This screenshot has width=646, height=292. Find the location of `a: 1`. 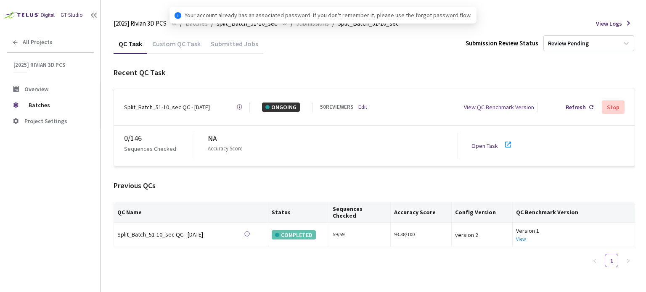

a: 1 is located at coordinates (611, 261).